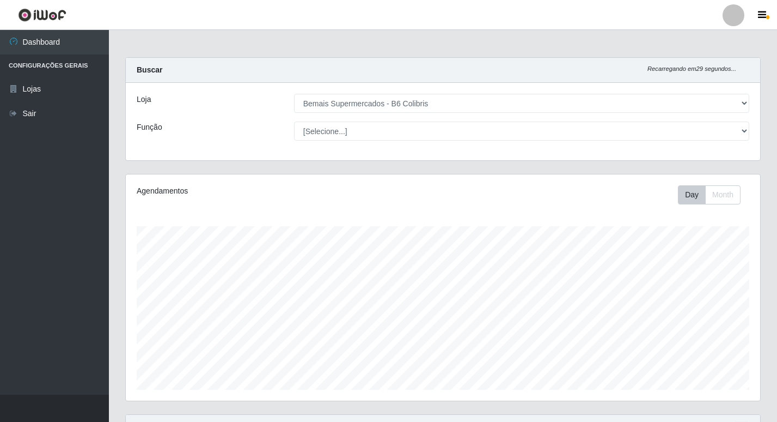  What do you see at coordinates (723, 194) in the screenshot?
I see `button: Month` at bounding box center [723, 194].